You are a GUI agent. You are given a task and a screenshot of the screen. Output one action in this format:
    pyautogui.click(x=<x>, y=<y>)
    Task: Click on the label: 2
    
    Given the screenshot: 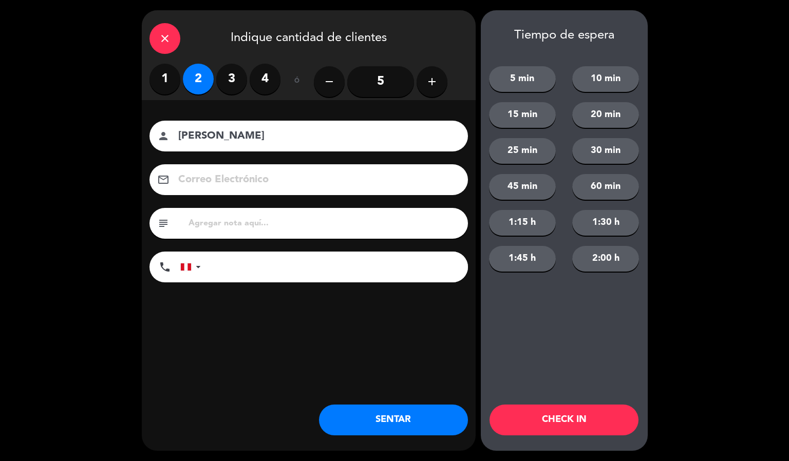 What is the action you would take?
    pyautogui.click(x=198, y=79)
    